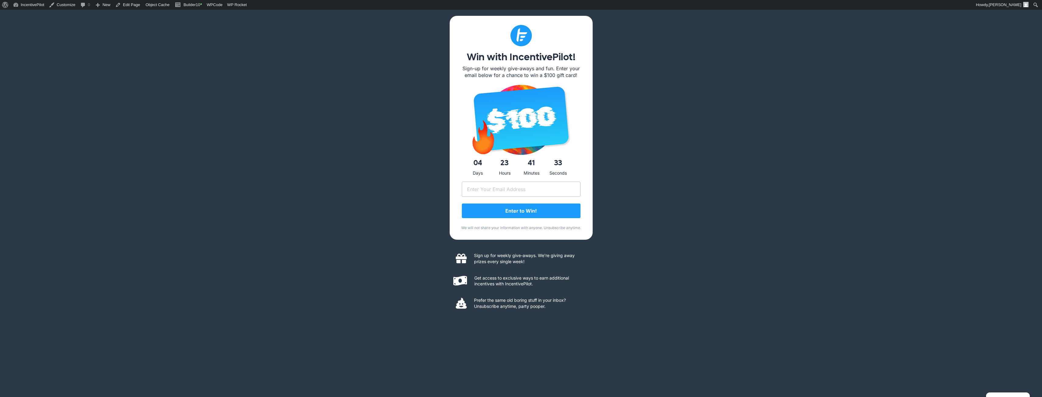 This screenshot has width=1042, height=397. Describe the element at coordinates (521, 228) in the screenshot. I see `p: We will not share your information with anyone. Unsubscribe anytime.` at that location.